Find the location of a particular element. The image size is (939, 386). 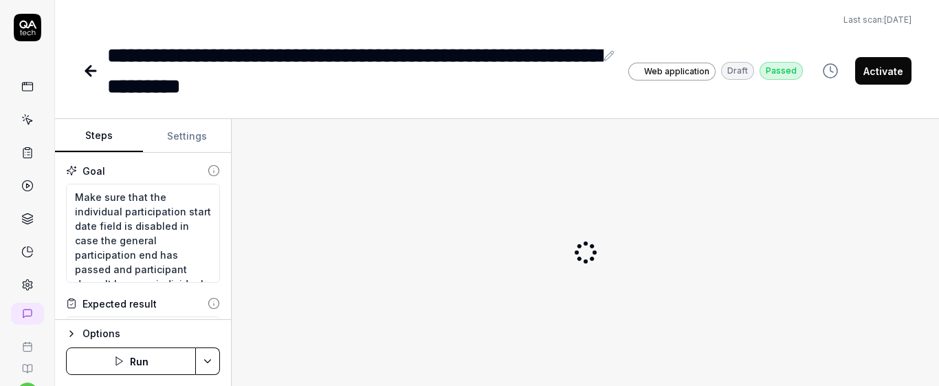

button: Options is located at coordinates (143, 333).